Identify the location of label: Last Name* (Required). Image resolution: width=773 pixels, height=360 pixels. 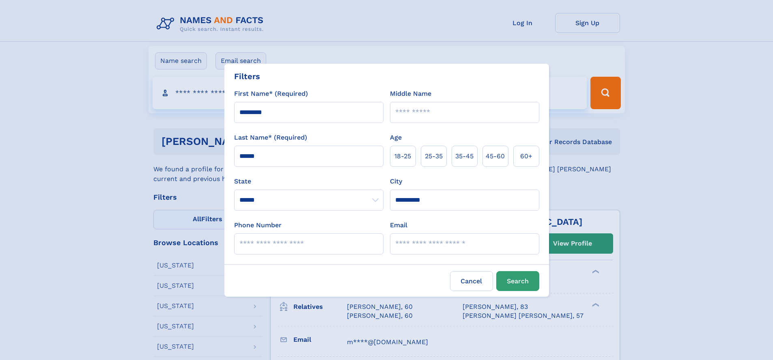
(271, 138).